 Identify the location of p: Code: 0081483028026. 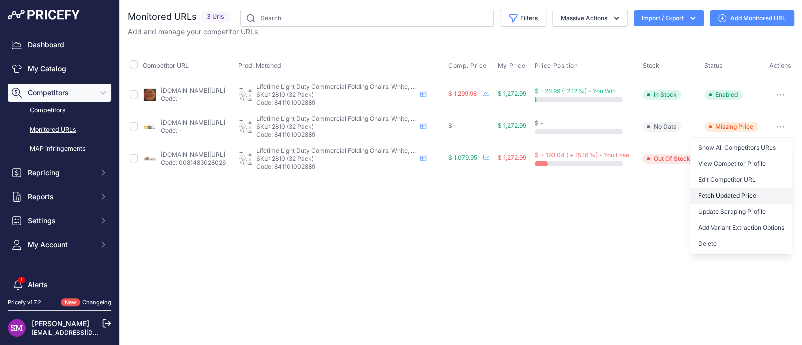
(193, 163).